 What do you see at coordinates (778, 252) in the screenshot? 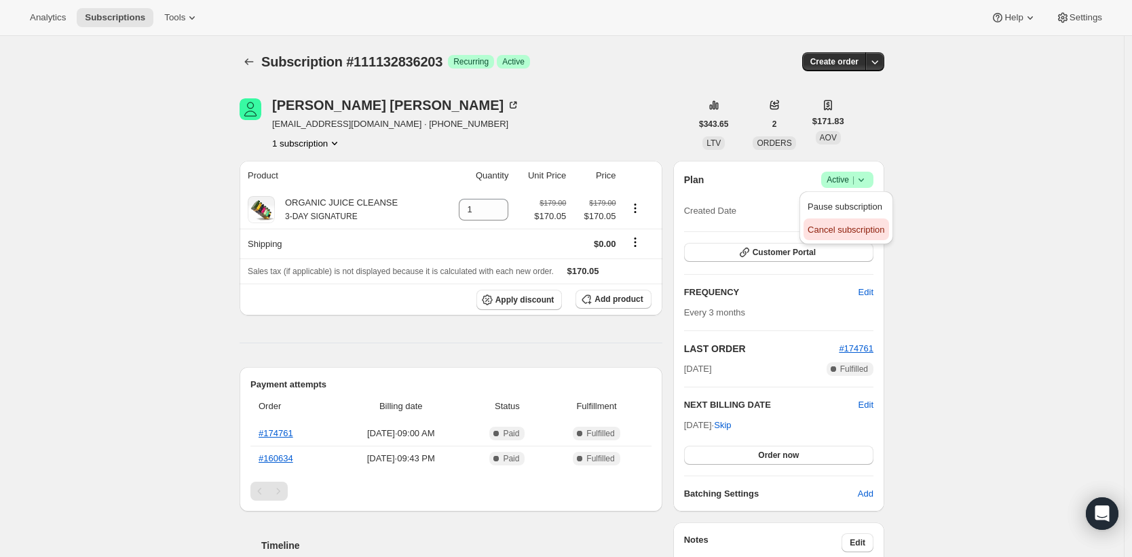
I see `button: Customer Portal` at bounding box center [778, 252].